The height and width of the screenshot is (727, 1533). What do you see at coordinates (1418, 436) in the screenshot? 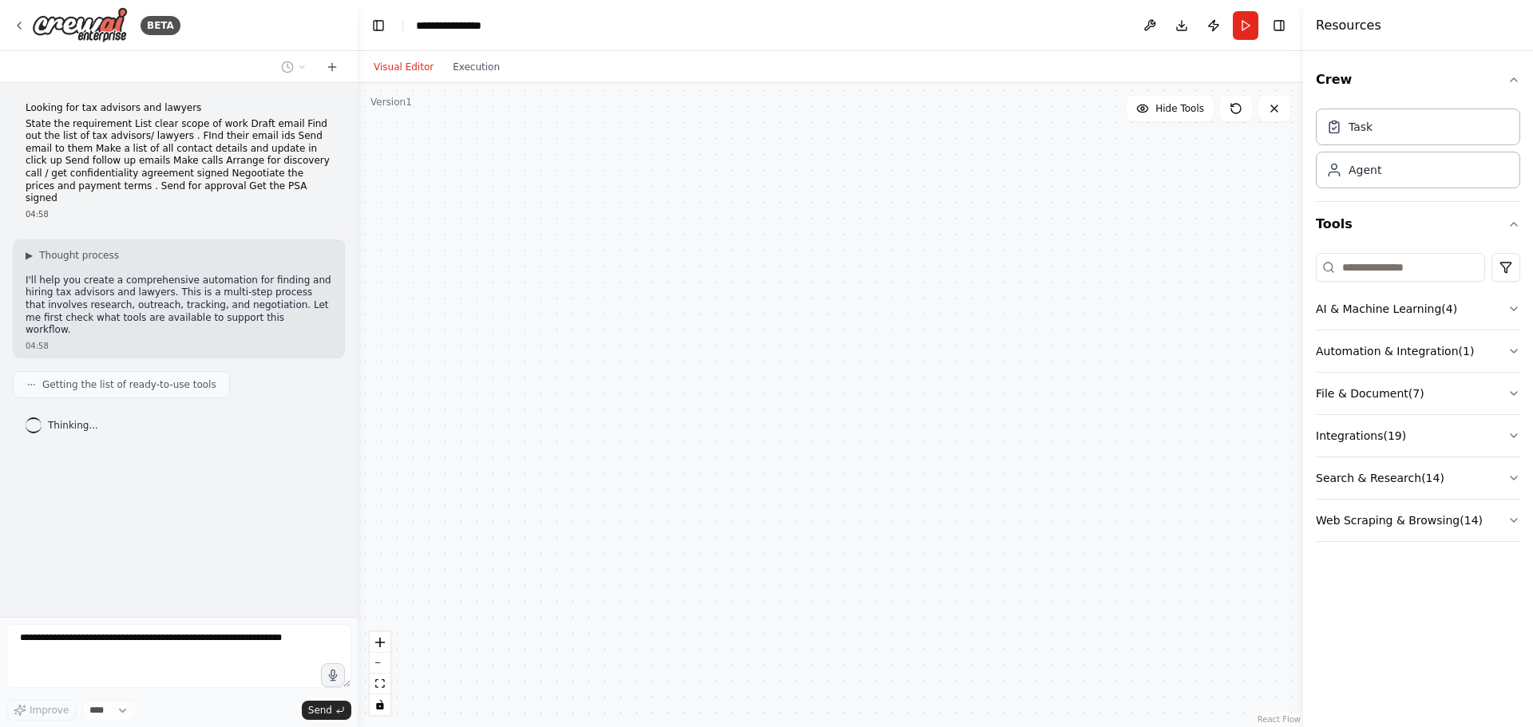
I see `button: Integrations(19)` at bounding box center [1418, 436].